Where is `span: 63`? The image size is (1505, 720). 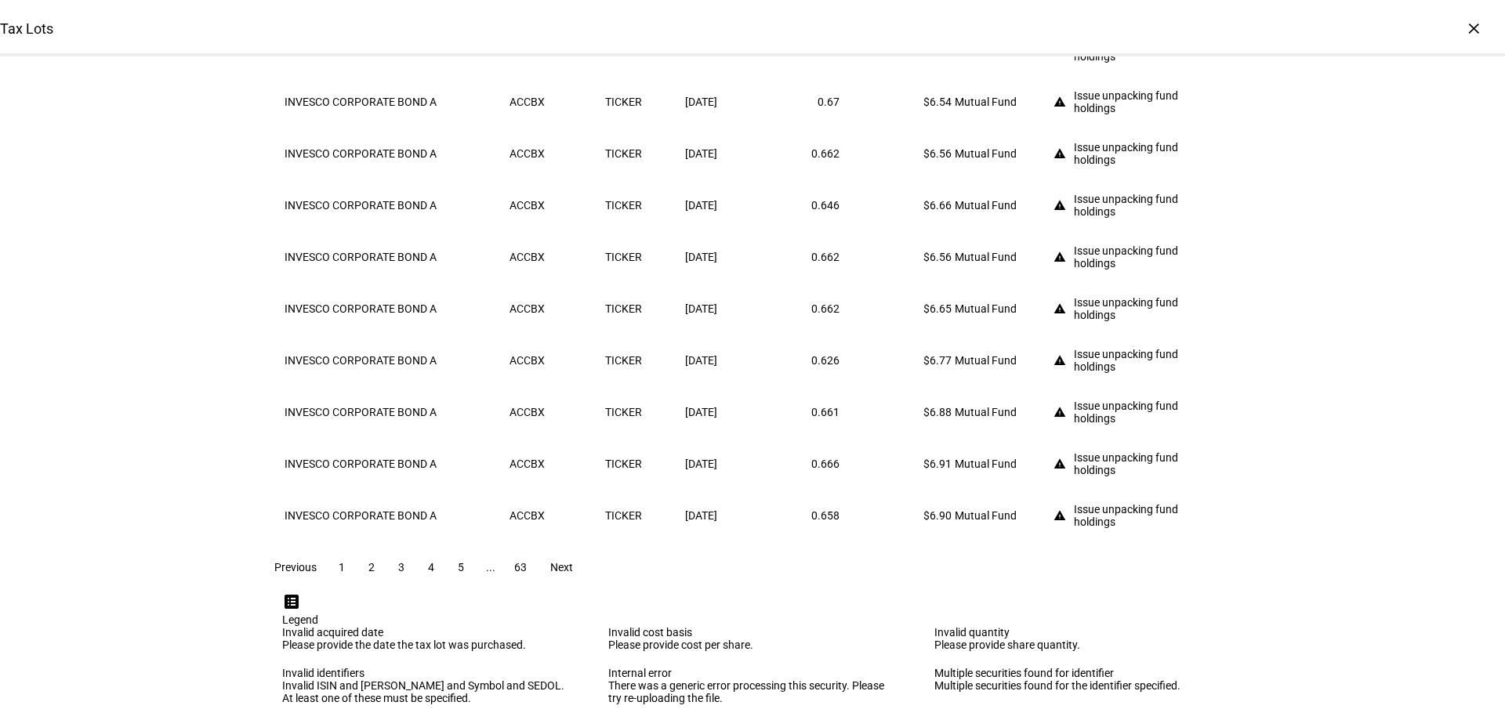
span: 63 is located at coordinates (520, 567).